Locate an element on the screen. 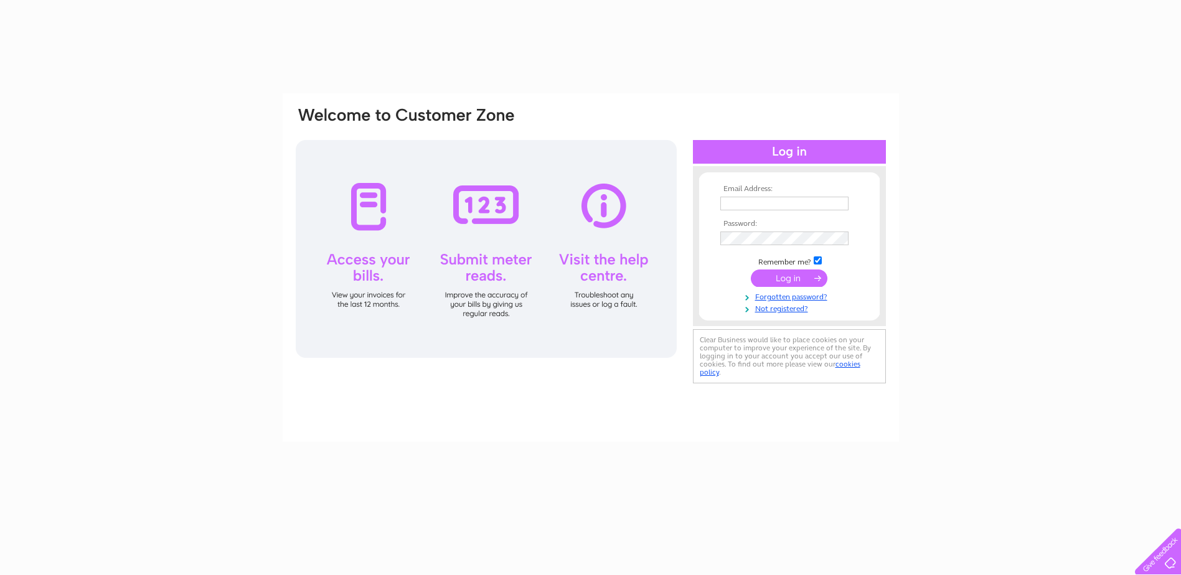 Image resolution: width=1181 pixels, height=575 pixels. div: Clear Business would like to place cookies on your computer to improve your experience of the sit... is located at coordinates (789, 356).